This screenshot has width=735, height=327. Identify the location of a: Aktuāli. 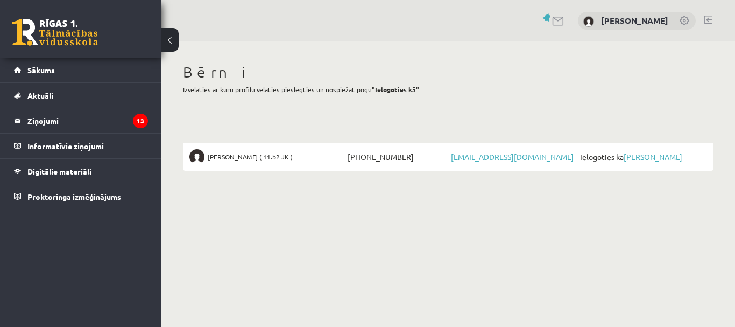
(81, 95).